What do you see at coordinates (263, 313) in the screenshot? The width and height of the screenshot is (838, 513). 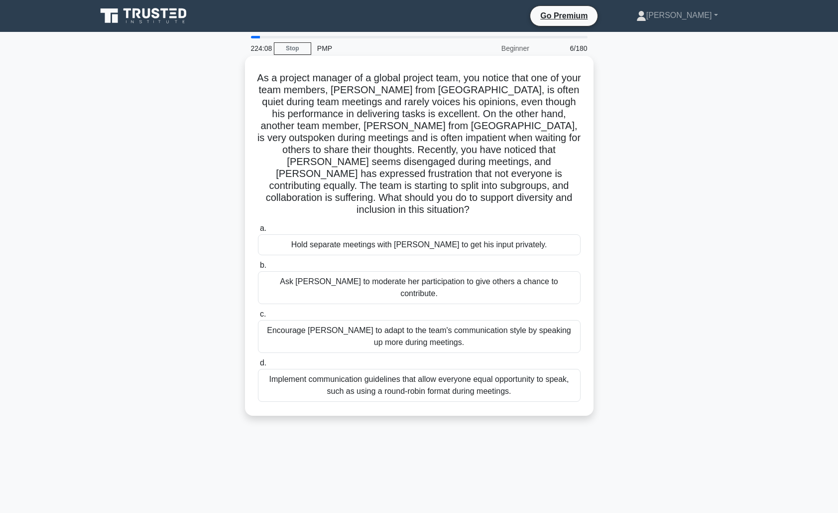 I see `span: c.` at bounding box center [263, 313].